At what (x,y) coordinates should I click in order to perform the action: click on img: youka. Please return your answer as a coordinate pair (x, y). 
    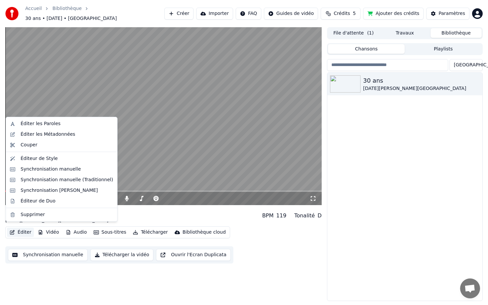
    Looking at the image, I should click on (12, 14).